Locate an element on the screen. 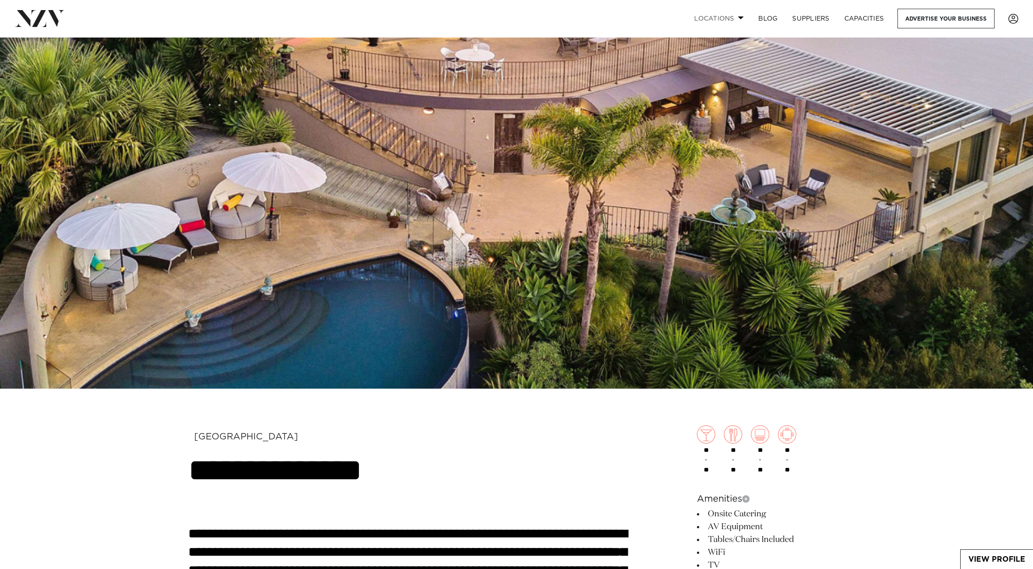 Image resolution: width=1033 pixels, height=569 pixels. a: Capacities is located at coordinates (864, 18).